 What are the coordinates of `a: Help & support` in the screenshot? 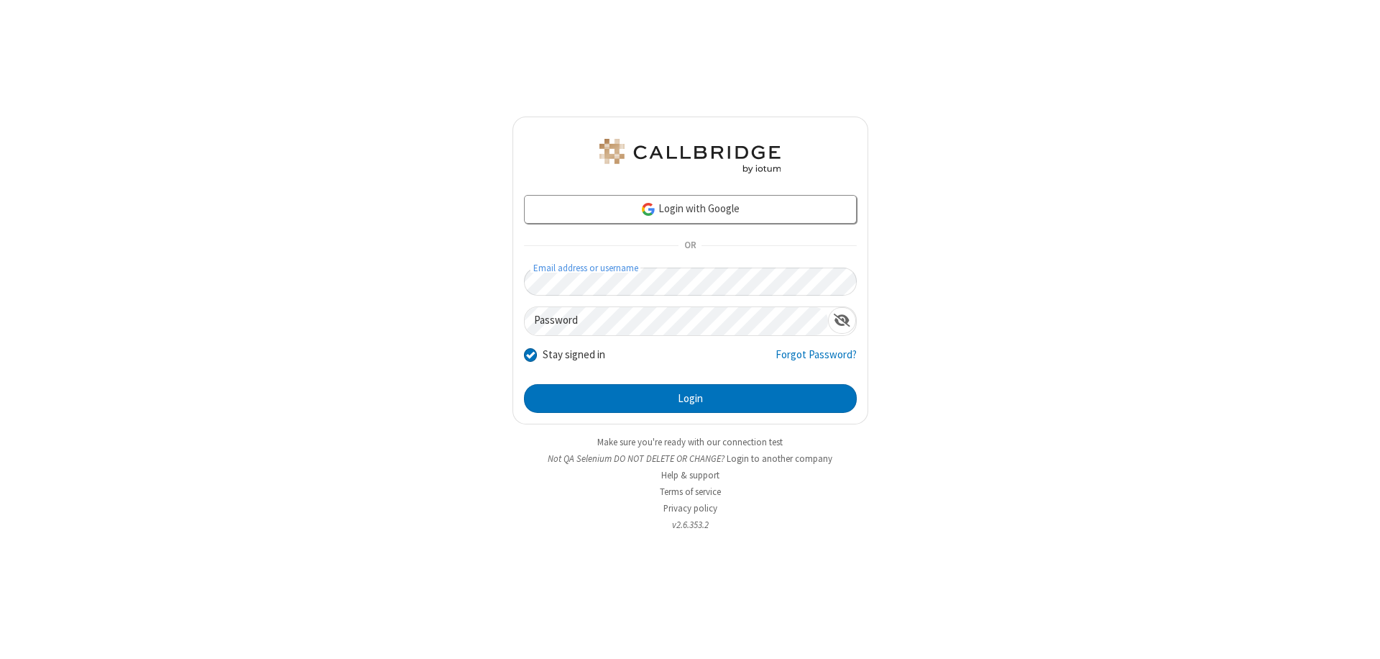 It's located at (690, 474).